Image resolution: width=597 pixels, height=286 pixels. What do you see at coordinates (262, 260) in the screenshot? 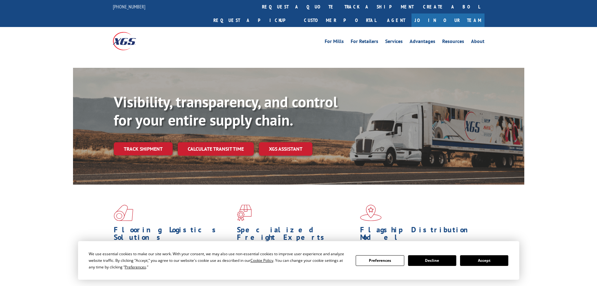
I see `span: Cookie Policy` at bounding box center [262, 260].